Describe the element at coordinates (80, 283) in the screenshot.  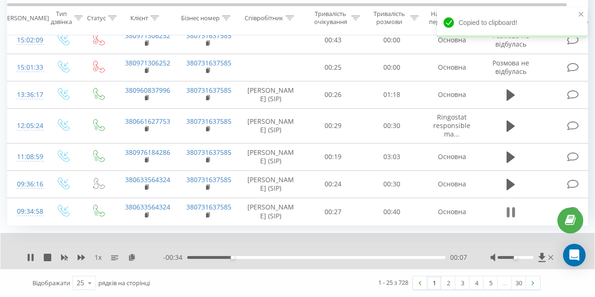
I see `div: 25` at that location.